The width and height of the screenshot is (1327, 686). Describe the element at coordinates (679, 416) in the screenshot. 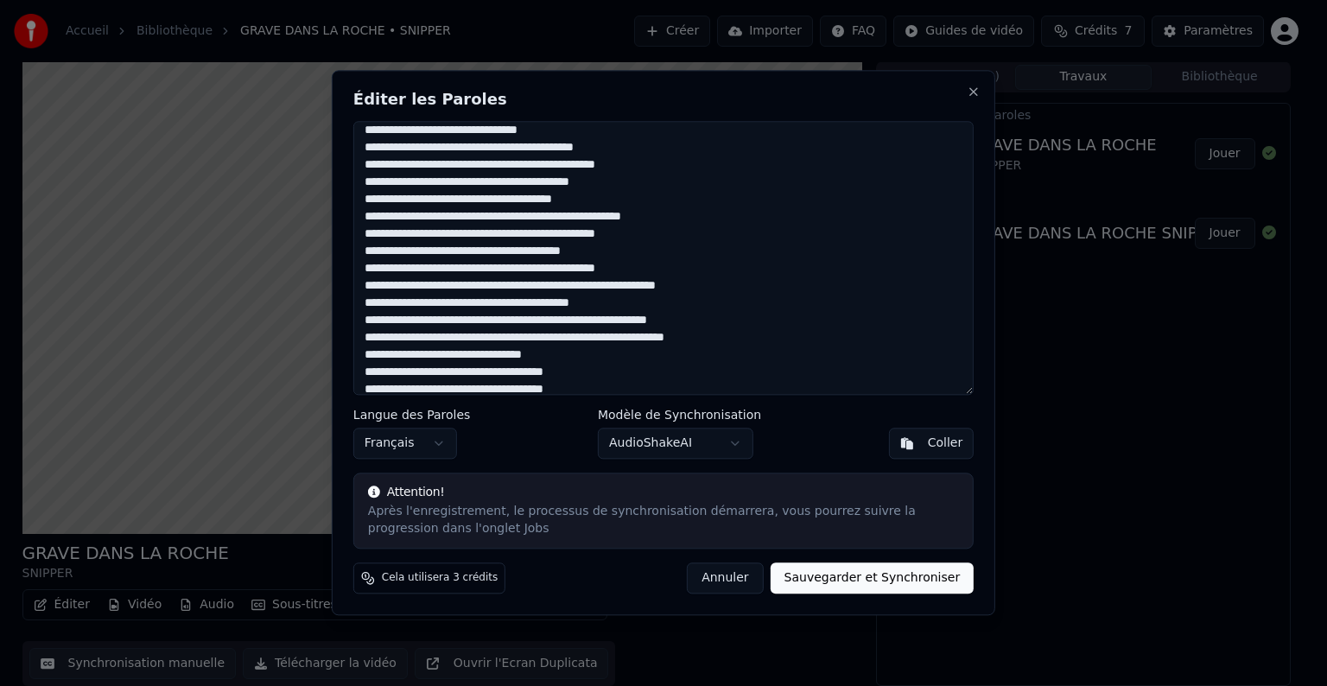

I see `label: Modèle de Synchronisation` at that location.